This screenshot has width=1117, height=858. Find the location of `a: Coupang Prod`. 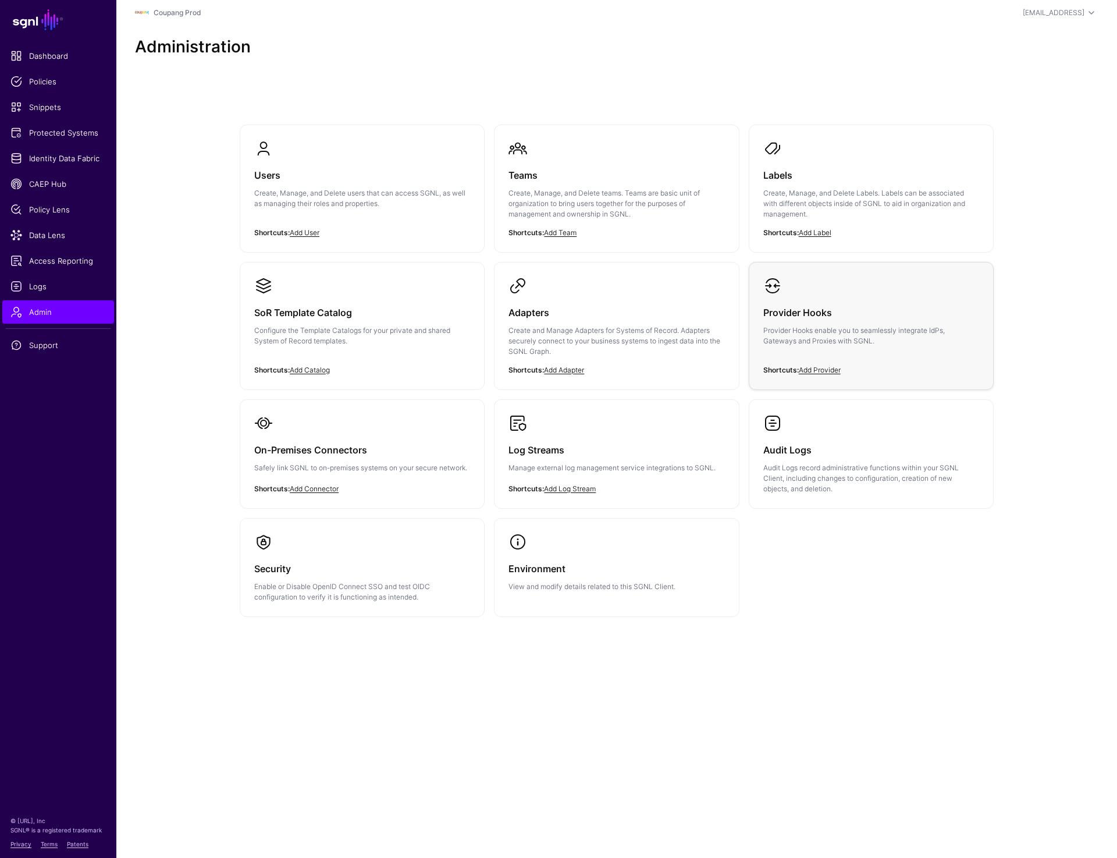

a: Coupang Prod is located at coordinates (177, 12).